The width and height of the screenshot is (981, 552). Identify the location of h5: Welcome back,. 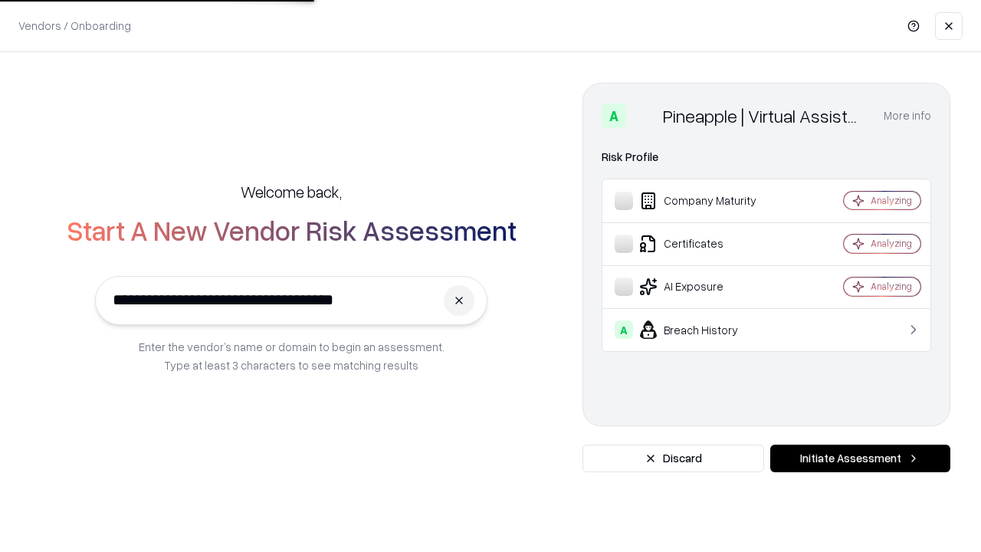
(291, 192).